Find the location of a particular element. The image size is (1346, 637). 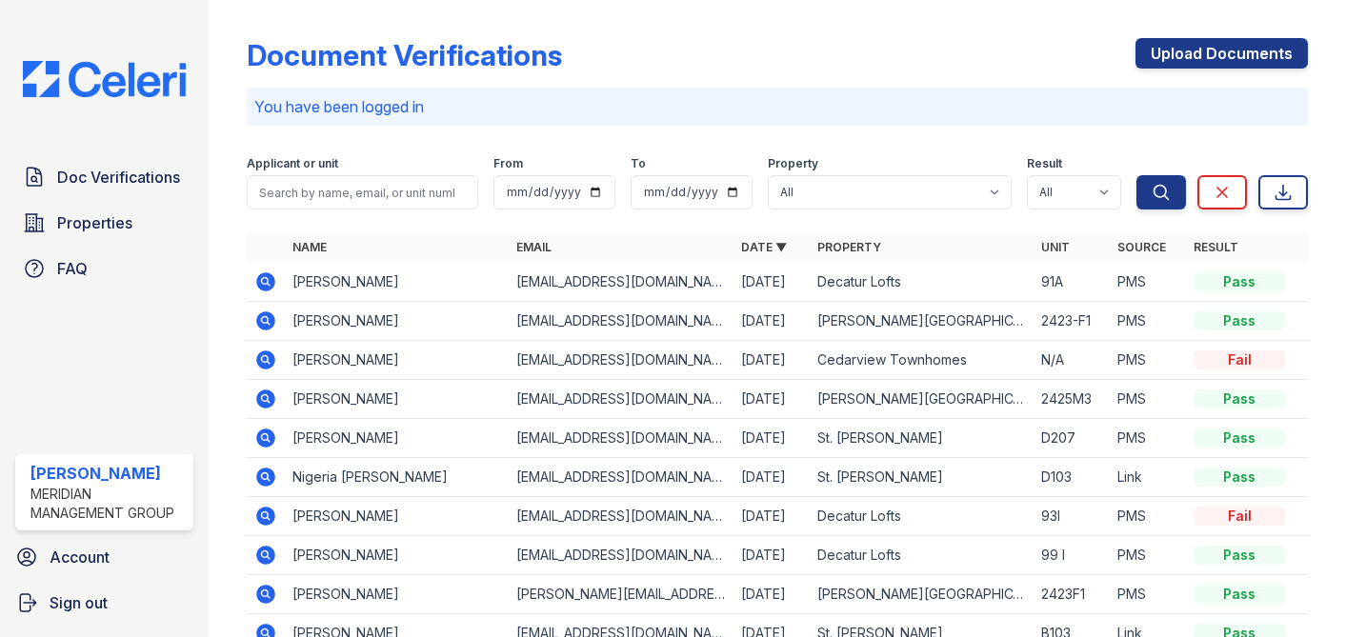

td: 91A is located at coordinates (1072, 282).